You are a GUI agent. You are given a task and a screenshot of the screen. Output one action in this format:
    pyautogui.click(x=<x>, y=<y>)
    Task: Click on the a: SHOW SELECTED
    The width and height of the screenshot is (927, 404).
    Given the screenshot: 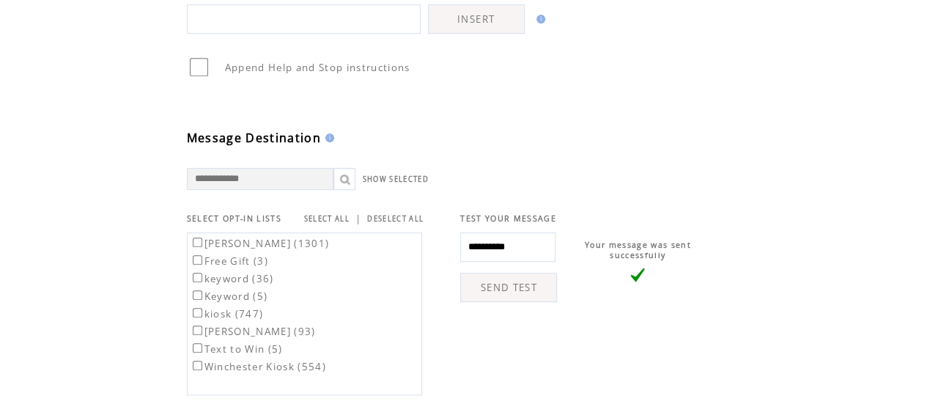 What is the action you would take?
    pyautogui.click(x=396, y=179)
    